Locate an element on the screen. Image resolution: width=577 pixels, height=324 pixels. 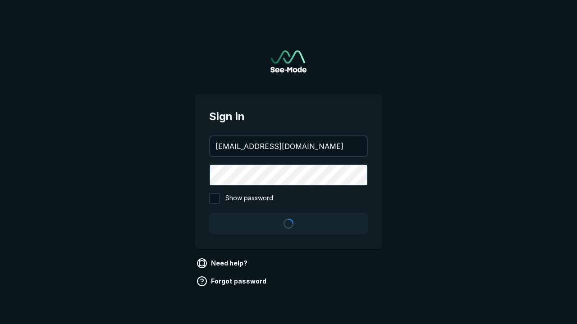
a: Need help? is located at coordinates (223, 264).